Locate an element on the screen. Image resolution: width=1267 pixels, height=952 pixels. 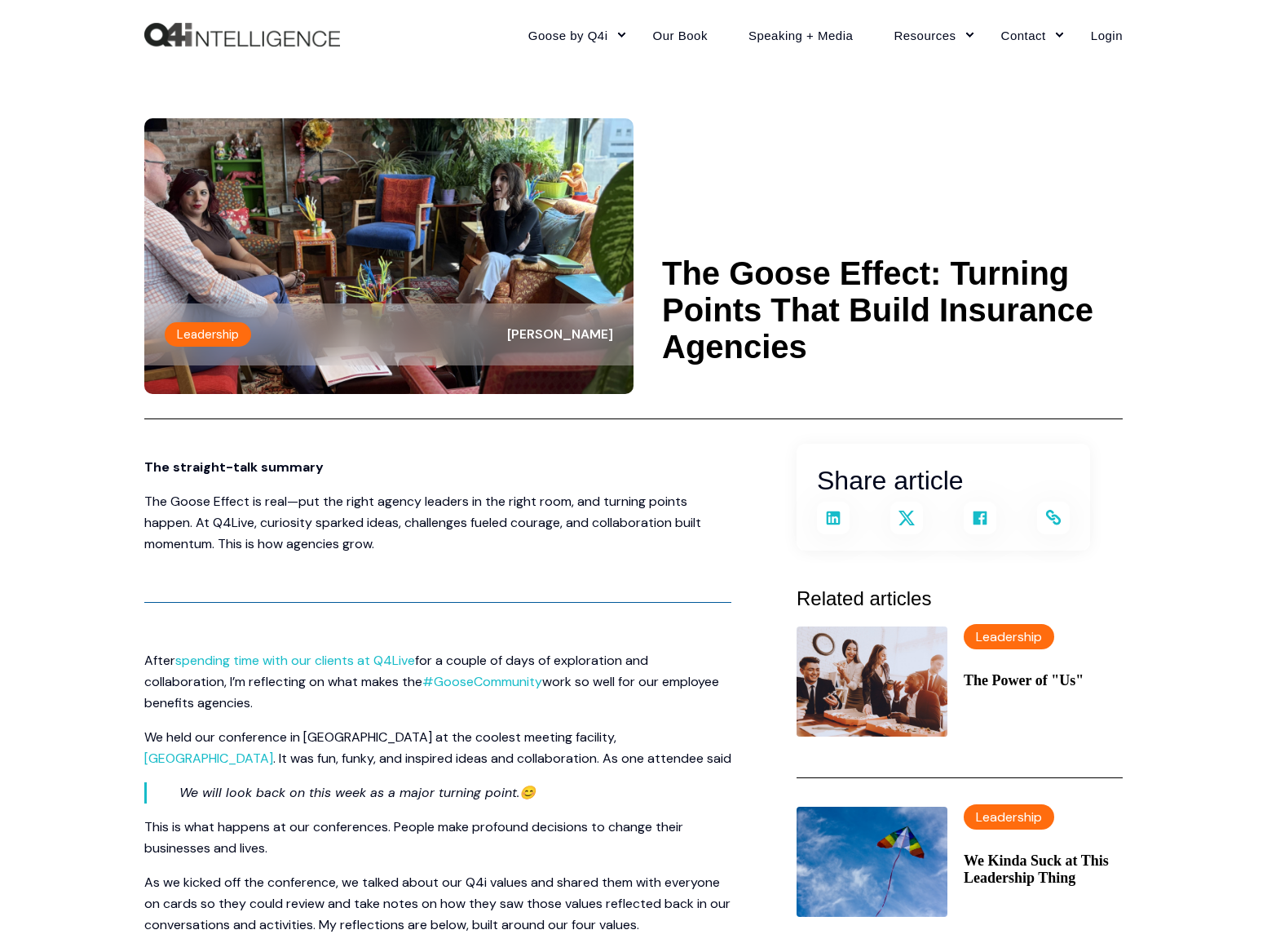
a: We Kinda Suck at This Leadership Thing is located at coordinates (1043, 870).